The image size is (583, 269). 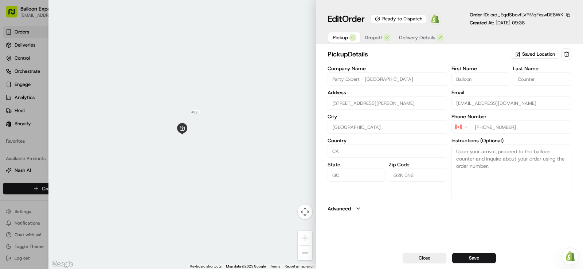 What do you see at coordinates (527, 15) in the screenshot?
I see `span: ord_EqdSbovfLVRMqFxswDE8WK` at bounding box center [527, 15].